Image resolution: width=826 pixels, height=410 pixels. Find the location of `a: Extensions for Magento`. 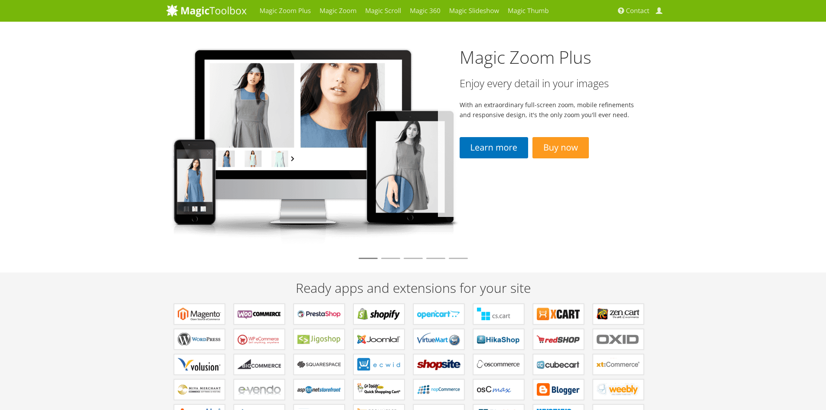

a: Extensions for Magento is located at coordinates (199, 314).